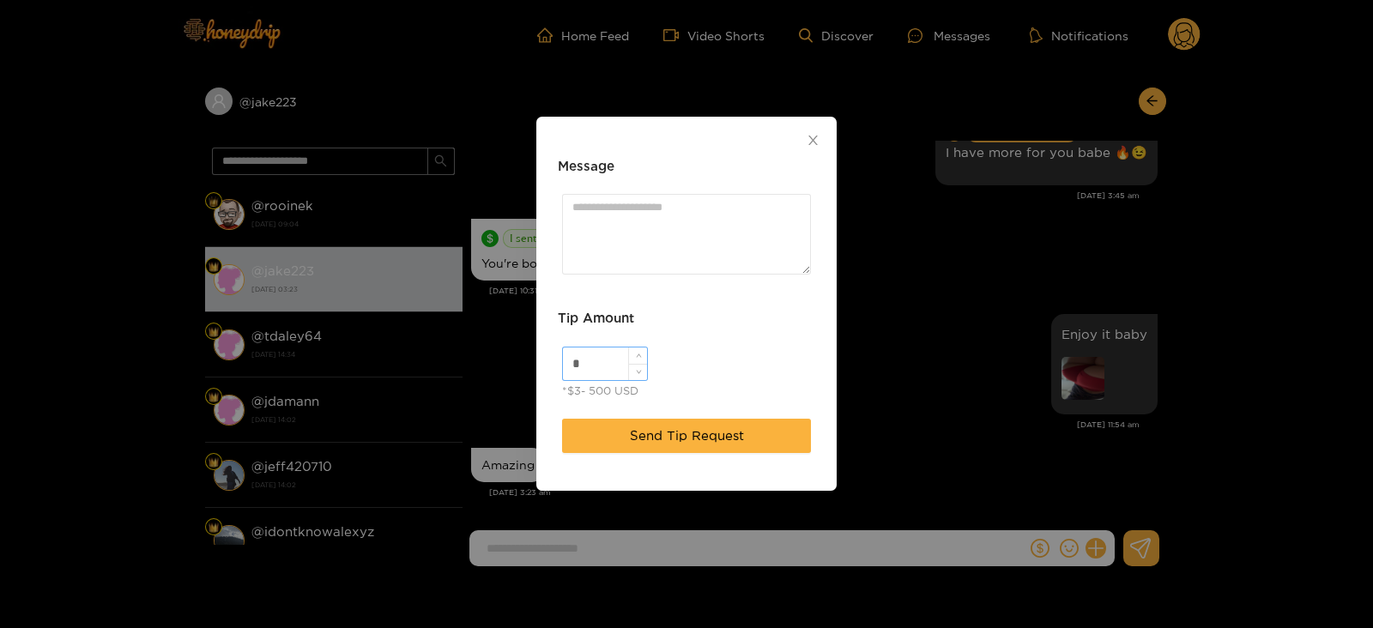 The height and width of the screenshot is (628, 1373). What do you see at coordinates (638, 356) in the screenshot?
I see `span: up` at bounding box center [638, 356].